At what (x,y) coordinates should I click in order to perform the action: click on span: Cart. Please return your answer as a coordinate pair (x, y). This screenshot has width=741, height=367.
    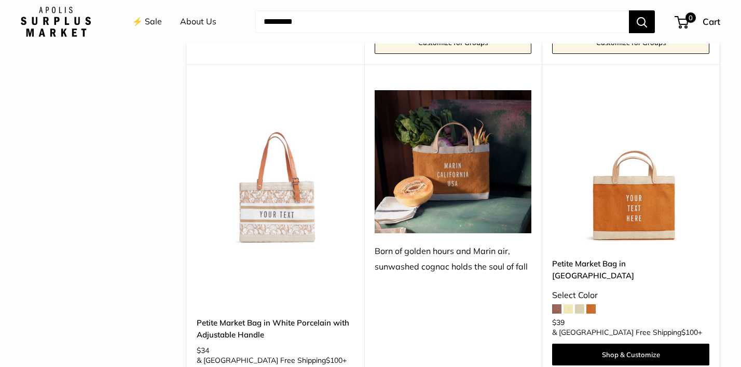
    Looking at the image, I should click on (712, 21).